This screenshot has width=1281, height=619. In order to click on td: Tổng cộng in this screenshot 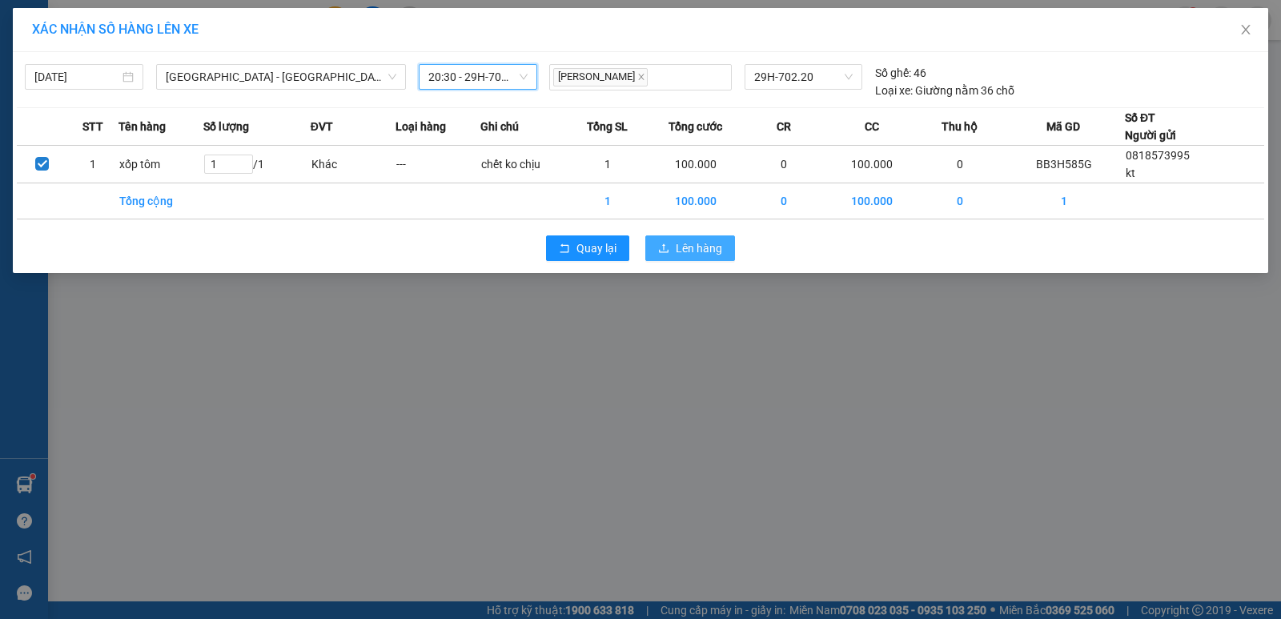, I will do `click(161, 201)`.